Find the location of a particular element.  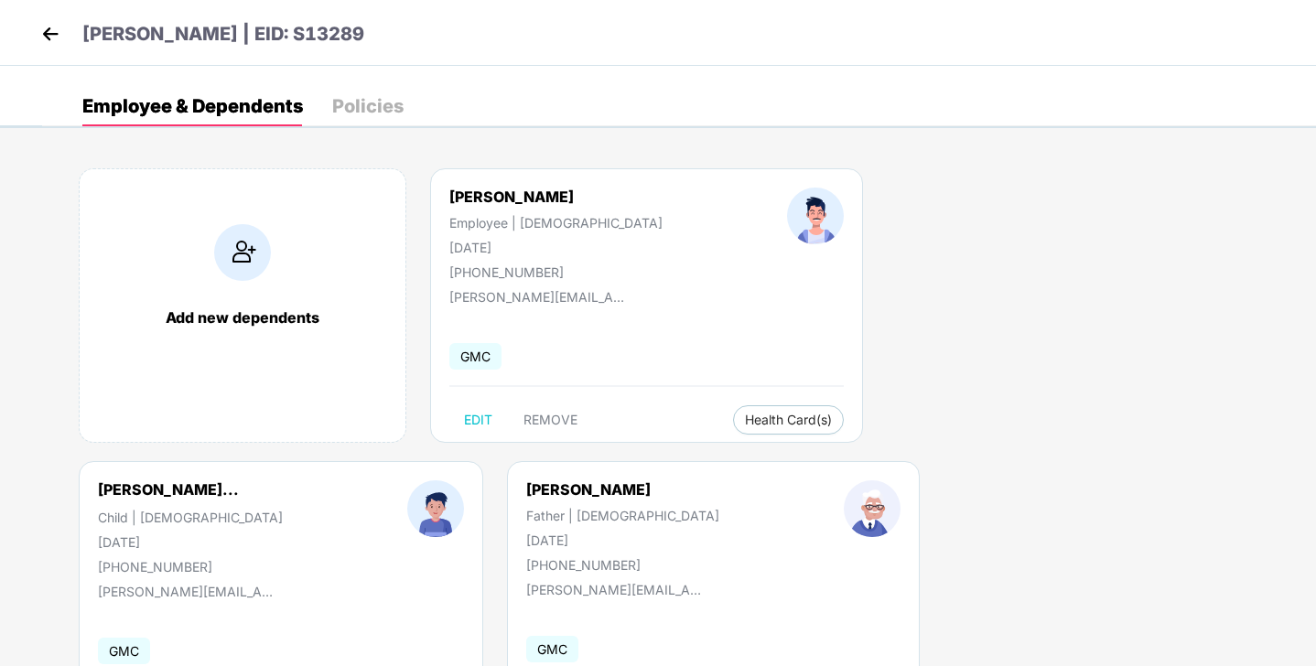

img: back is located at coordinates (50, 34).